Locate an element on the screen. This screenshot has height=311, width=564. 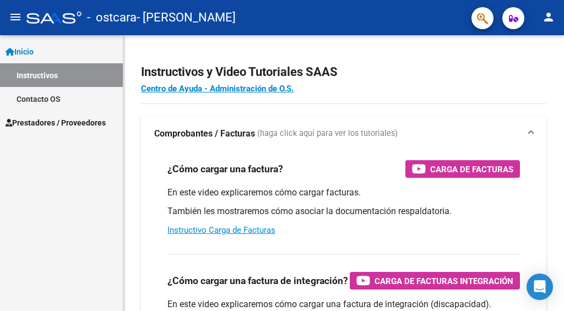
p: En este video explicaremos cómo cargar facturas. is located at coordinates (344, 193).